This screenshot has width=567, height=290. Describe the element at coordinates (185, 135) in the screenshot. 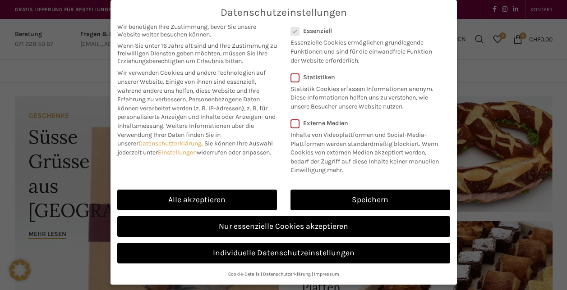

I see `span: Weitere Informationen über die Verwendung Ihrer Daten finden Sie in unserer .` at that location.